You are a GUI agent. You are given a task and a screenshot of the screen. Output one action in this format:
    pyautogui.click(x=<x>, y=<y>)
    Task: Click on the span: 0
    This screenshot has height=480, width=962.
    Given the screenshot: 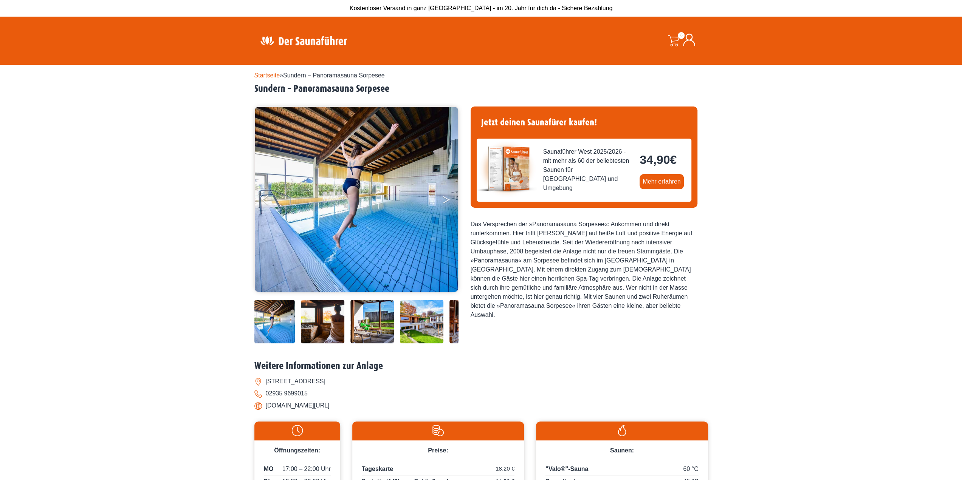 What is the action you would take?
    pyautogui.click(x=681, y=36)
    